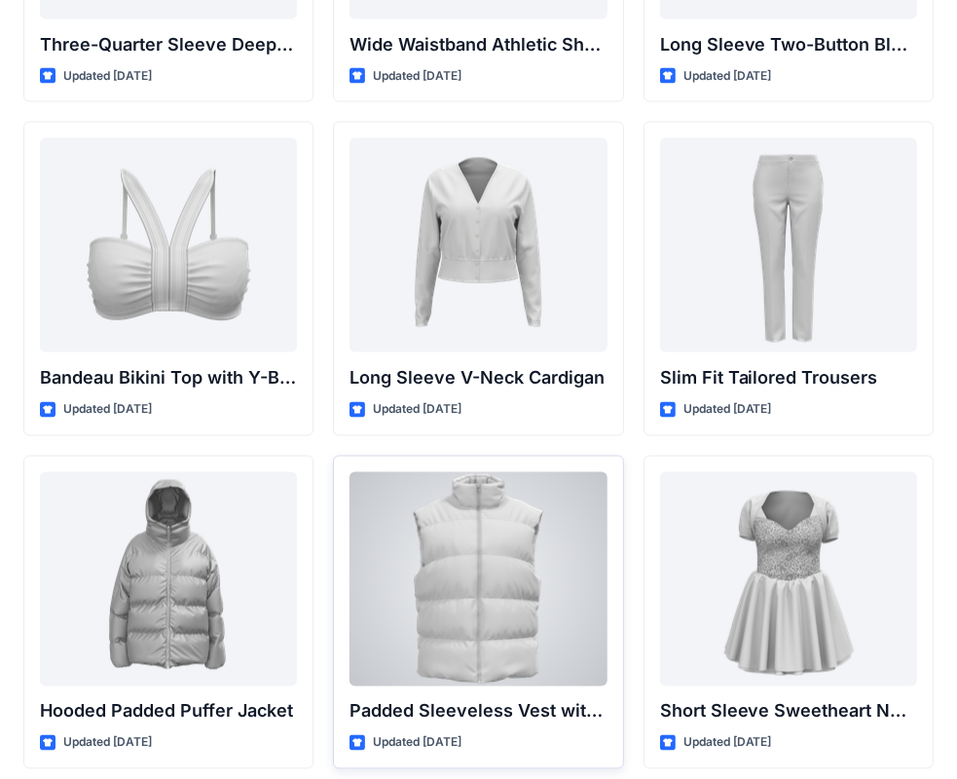  What do you see at coordinates (788, 378) in the screenshot?
I see `p: Slim Fit Tailored Trousers` at bounding box center [788, 378].